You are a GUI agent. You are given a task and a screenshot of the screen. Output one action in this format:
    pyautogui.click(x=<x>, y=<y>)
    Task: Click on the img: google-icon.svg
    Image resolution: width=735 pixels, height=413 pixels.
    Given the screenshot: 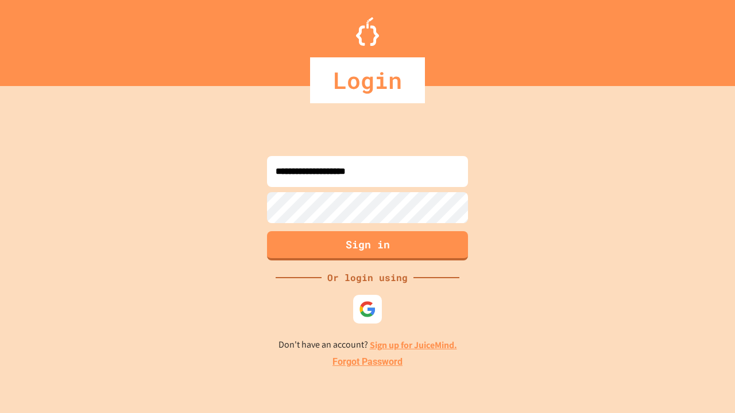 What is the action you would take?
    pyautogui.click(x=368, y=310)
    